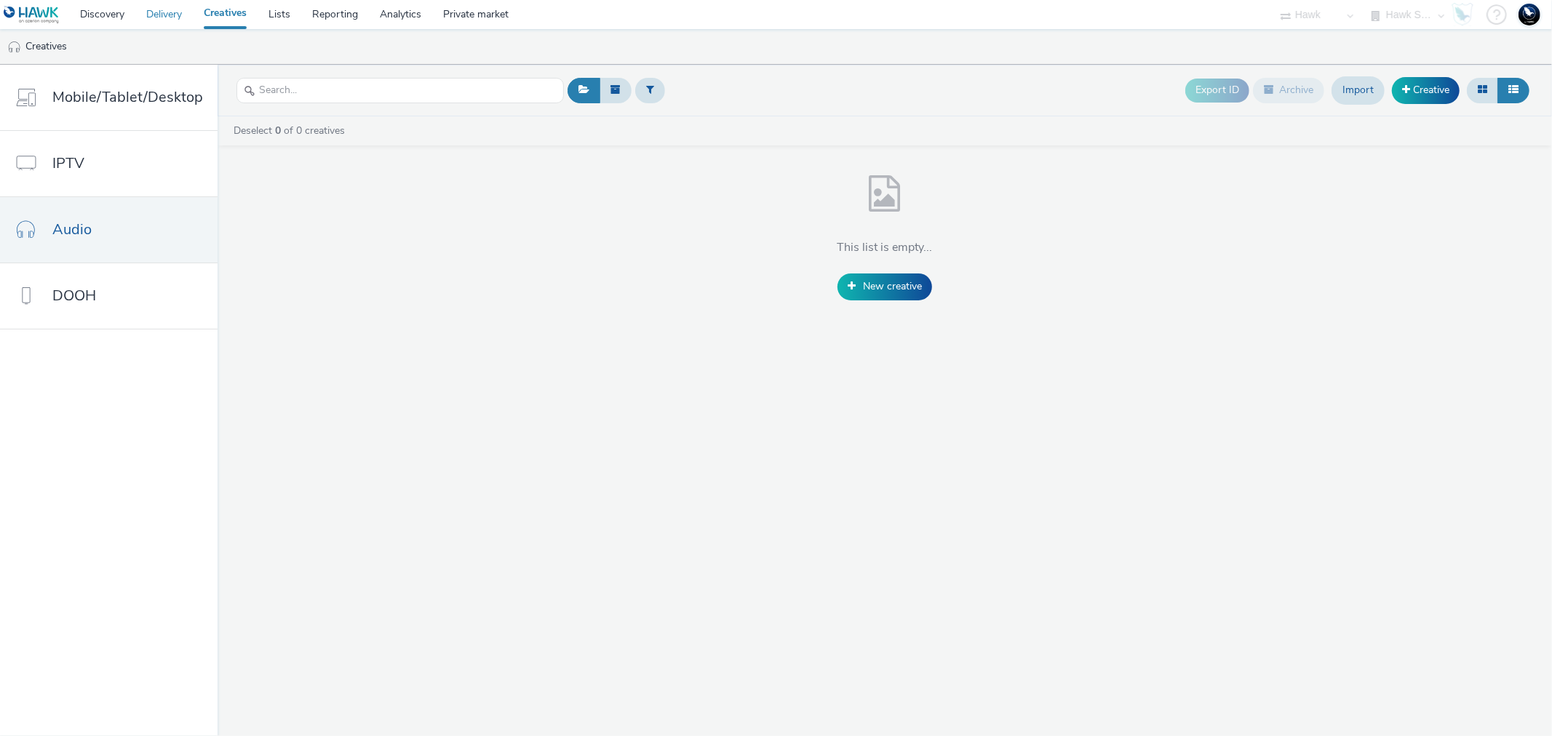 The image size is (1552, 736). What do you see at coordinates (1358, 90) in the screenshot?
I see `a: Import` at bounding box center [1358, 90].